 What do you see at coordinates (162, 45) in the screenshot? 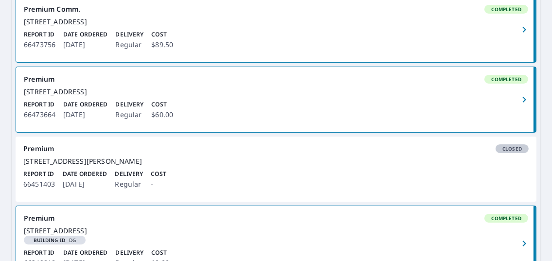
I see `p: $89.50` at bounding box center [162, 45].